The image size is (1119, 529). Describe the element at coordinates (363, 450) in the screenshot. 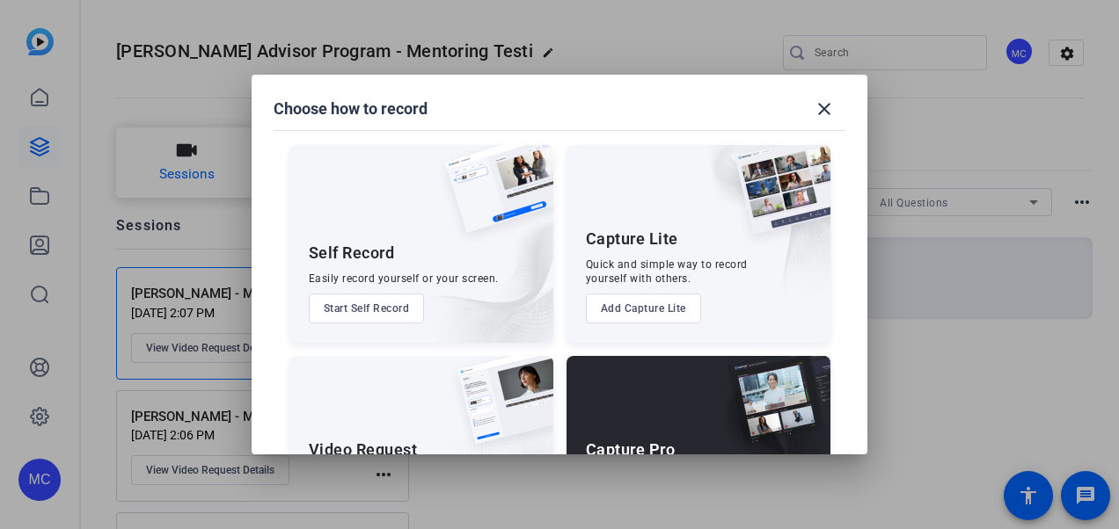

I see `div: Video Request` at that location.